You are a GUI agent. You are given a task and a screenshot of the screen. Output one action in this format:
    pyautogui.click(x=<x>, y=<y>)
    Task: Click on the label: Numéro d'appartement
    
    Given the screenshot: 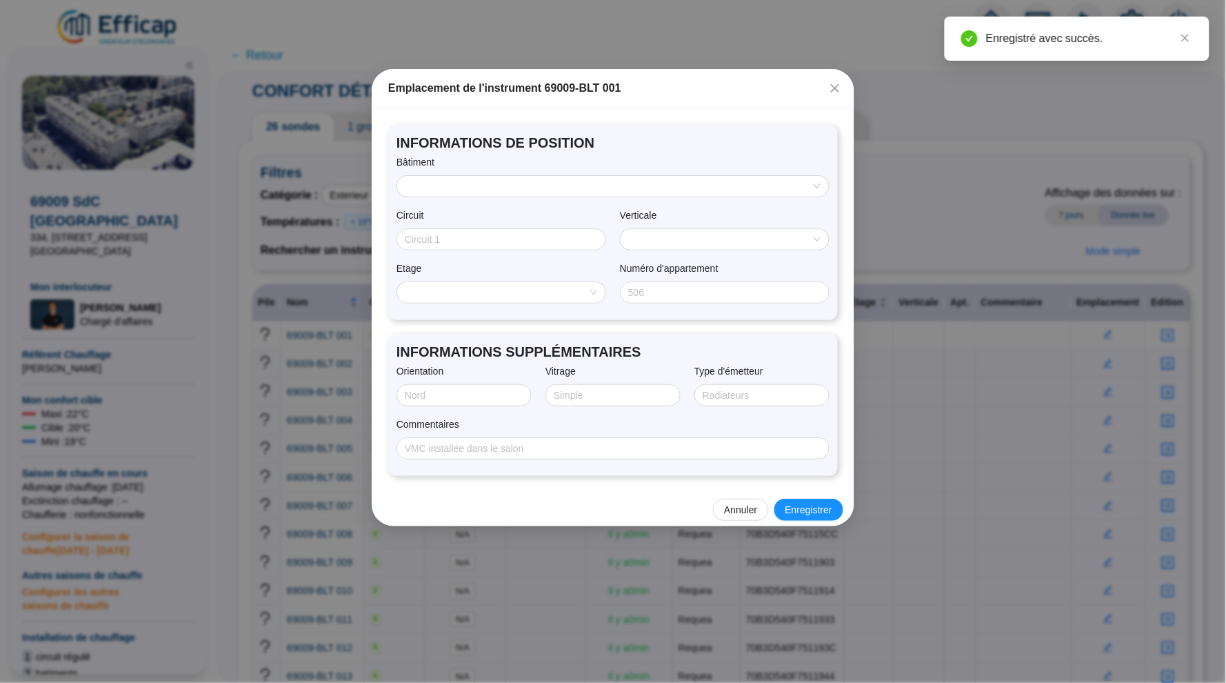 What is the action you would take?
    pyautogui.click(x=674, y=268)
    